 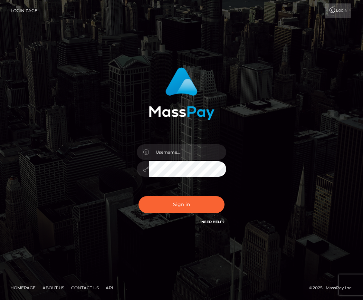 I want to click on a: Homepage, so click(x=23, y=288).